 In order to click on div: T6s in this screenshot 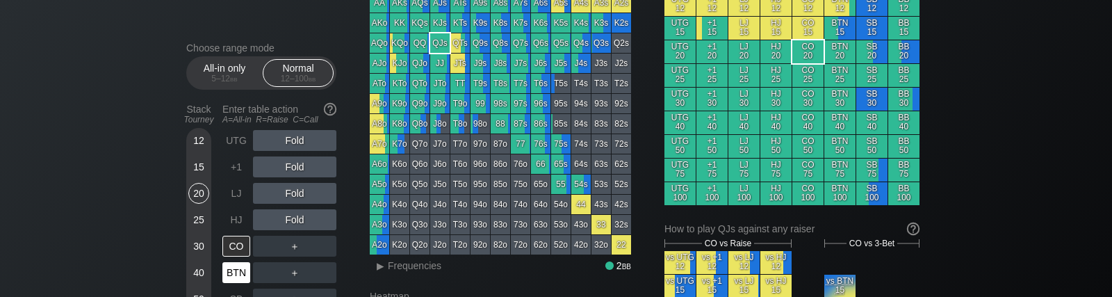, I will do `click(540, 83)`.